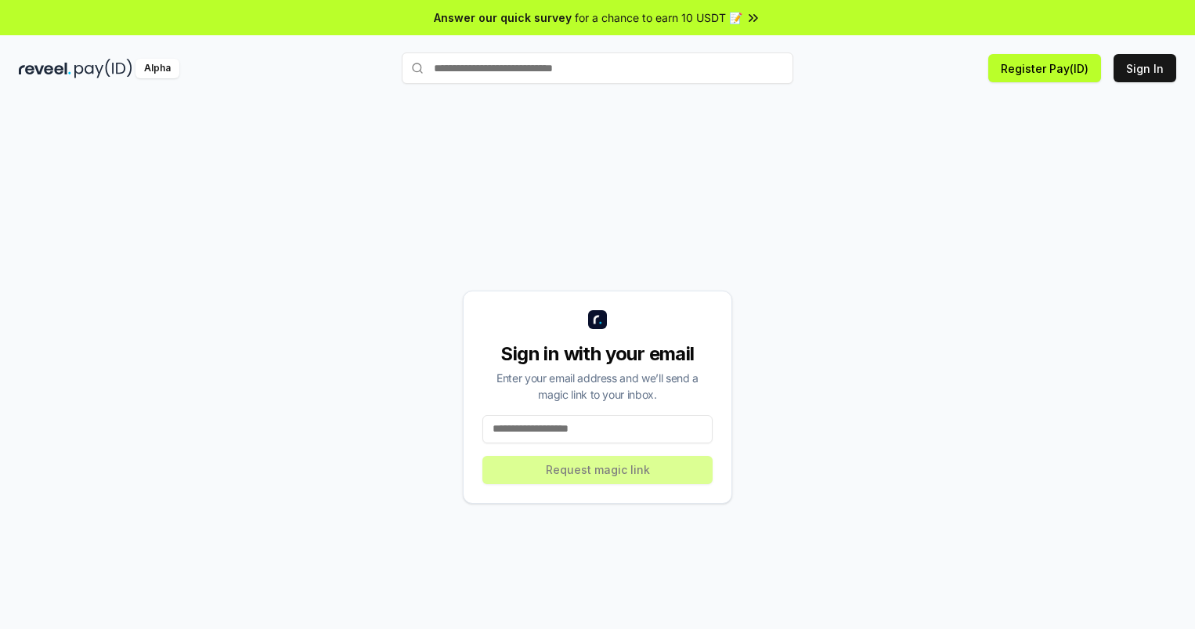 The image size is (1195, 629). I want to click on div: Enter your email address and we’ll send a magic link to your inbox., so click(598, 386).